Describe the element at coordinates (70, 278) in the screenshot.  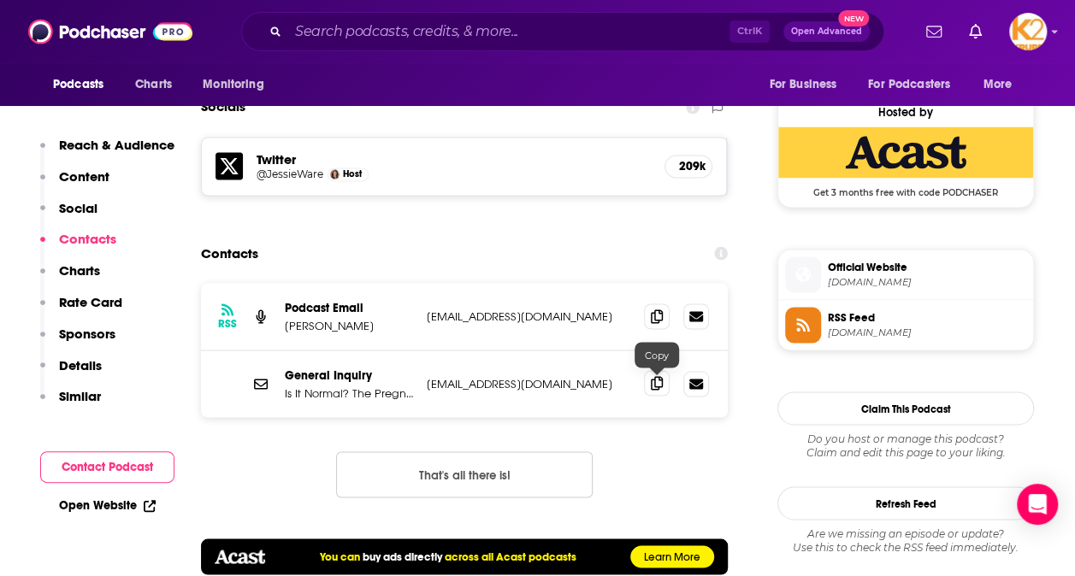
I see `button: Charts` at that location.